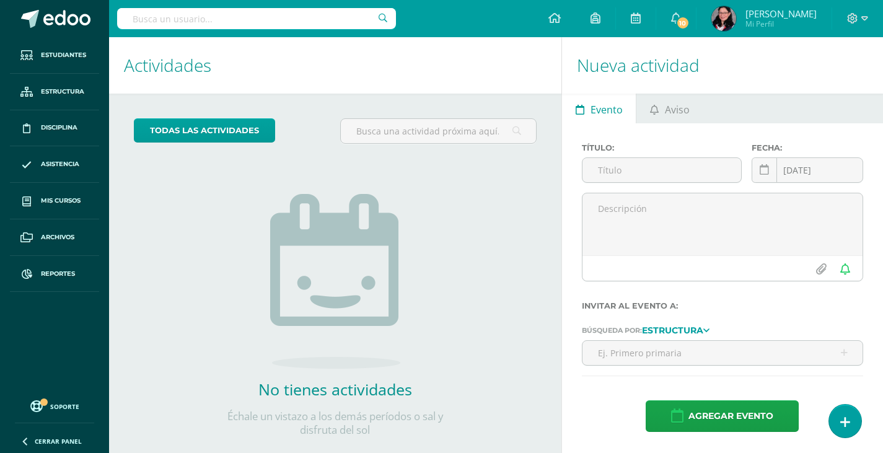 The height and width of the screenshot is (453, 883). Describe the element at coordinates (683, 23) in the screenshot. I see `span: 10` at that location.